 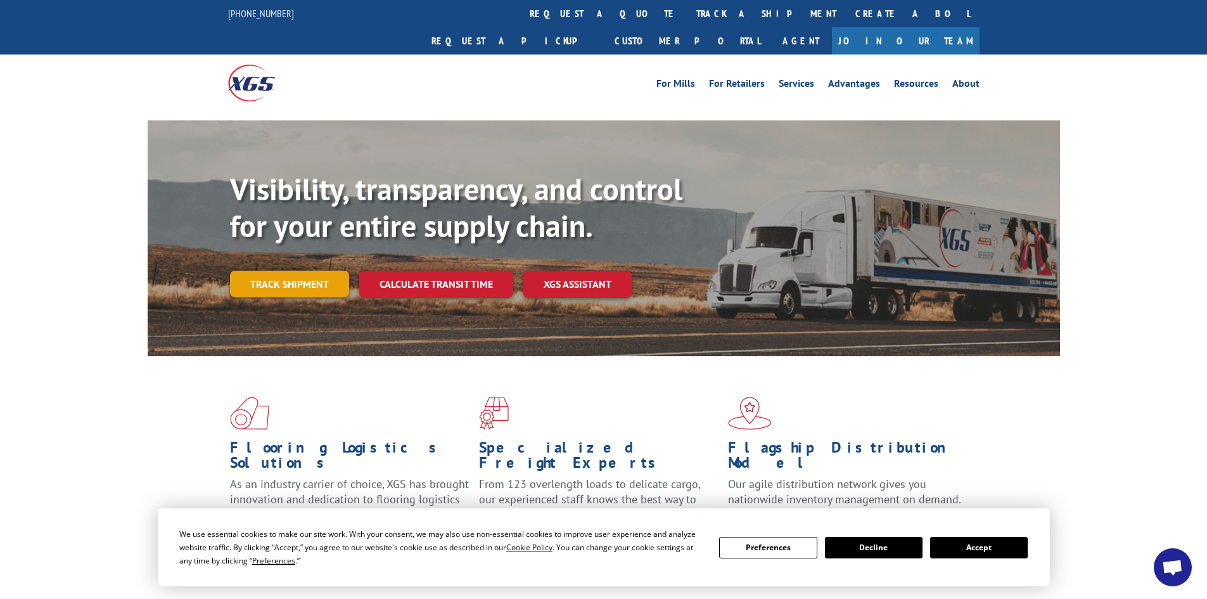 What do you see at coordinates (494, 413) in the screenshot?
I see `img: xgs-icon-focused-on-flooring-red` at bounding box center [494, 413].